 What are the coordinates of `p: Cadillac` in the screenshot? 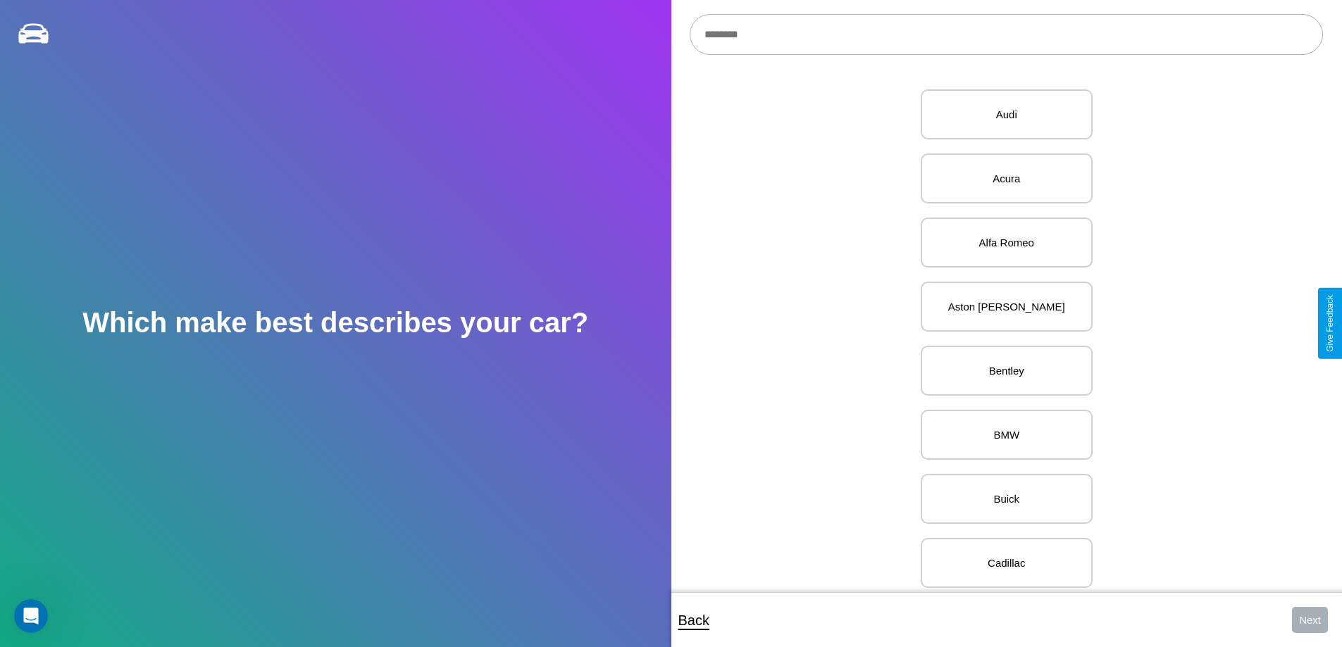 It's located at (1007, 563).